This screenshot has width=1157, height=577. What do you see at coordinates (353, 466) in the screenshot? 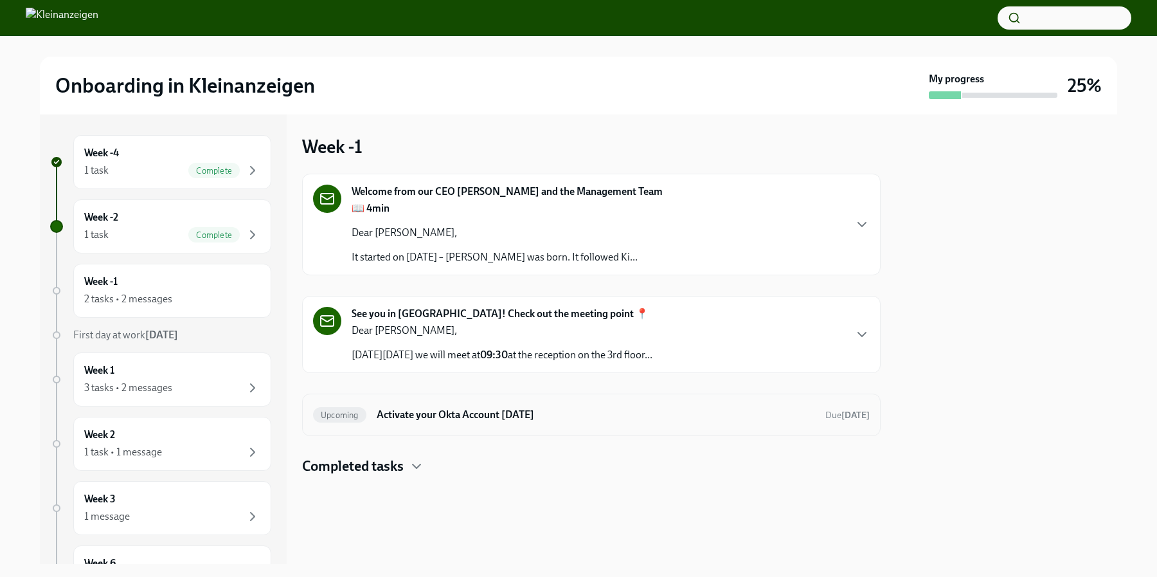
I see `h4: Completed tasks` at bounding box center [353, 466].